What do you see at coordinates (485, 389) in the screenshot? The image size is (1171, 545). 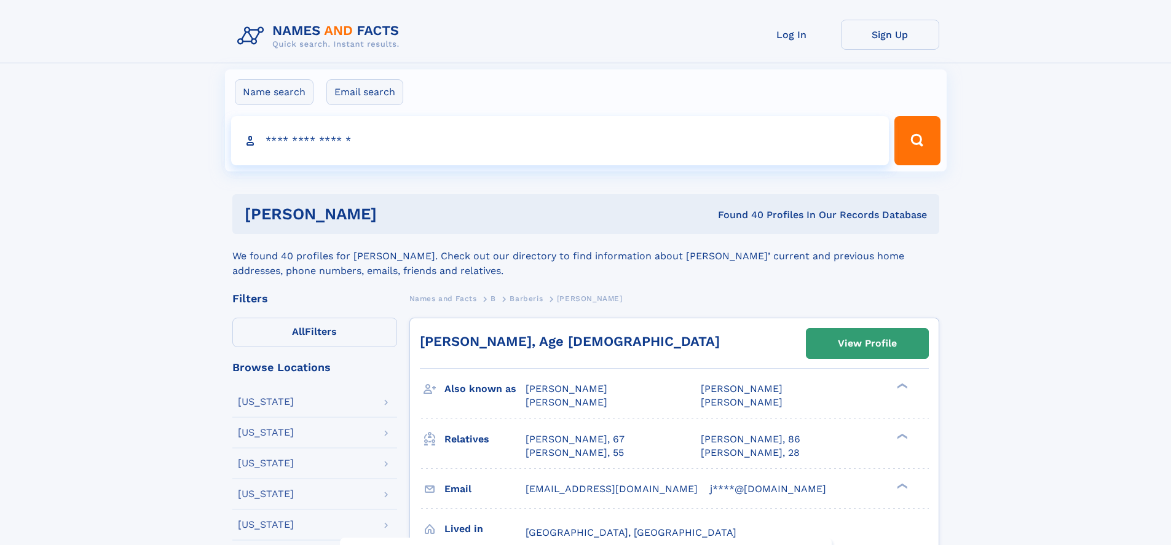 I see `h3: Also known as` at bounding box center [485, 389].